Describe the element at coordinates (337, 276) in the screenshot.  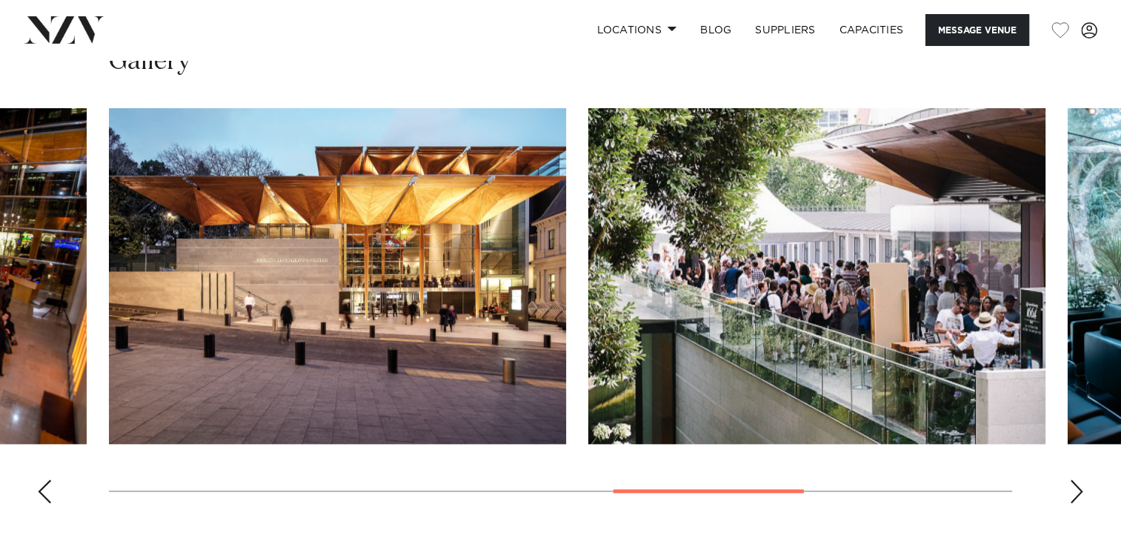
I see `swiper-slide: 6 / 9` at that location.